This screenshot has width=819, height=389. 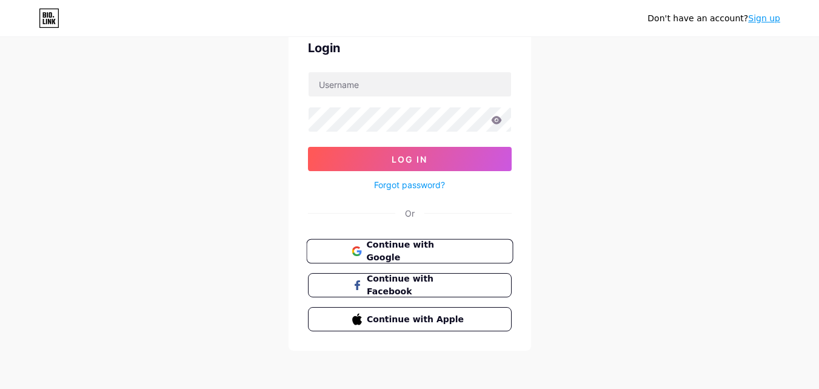 What do you see at coordinates (410, 84) in the screenshot?
I see `input: Username` at bounding box center [410, 84].